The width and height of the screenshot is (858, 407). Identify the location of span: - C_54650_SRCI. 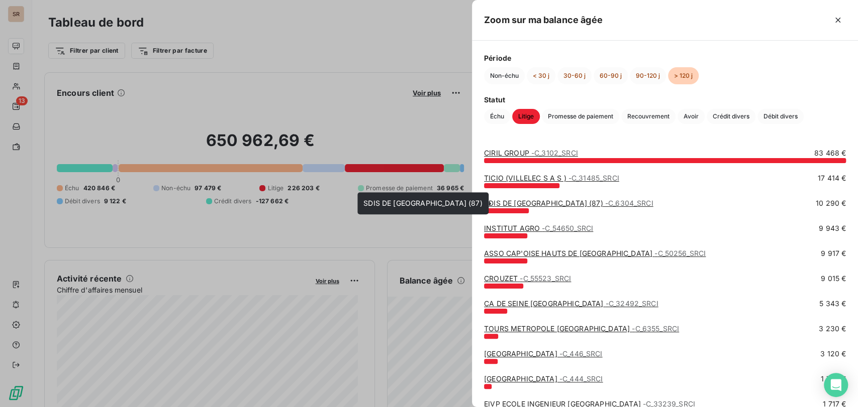
(567, 228).